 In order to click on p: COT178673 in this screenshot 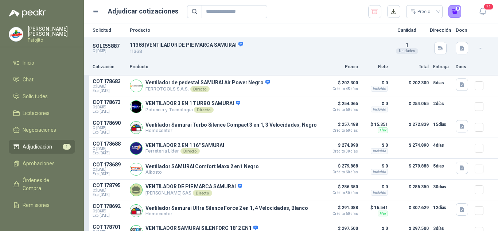, I will do `click(109, 102)`.